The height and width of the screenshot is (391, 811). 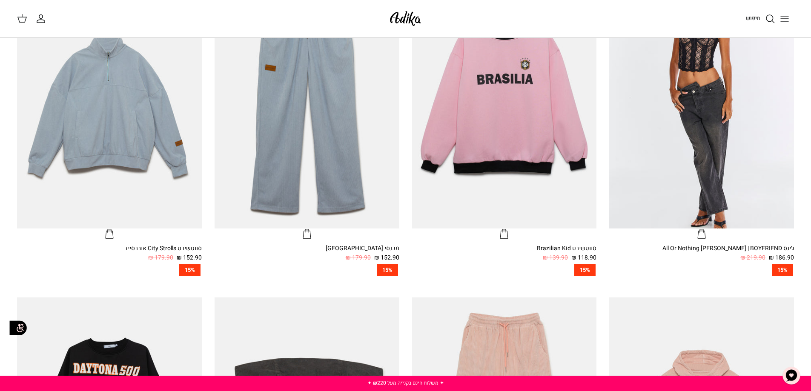 I want to click on a: ✦ משלוח חינם בקנייה מעל ₪220 ✦, so click(x=406, y=383).